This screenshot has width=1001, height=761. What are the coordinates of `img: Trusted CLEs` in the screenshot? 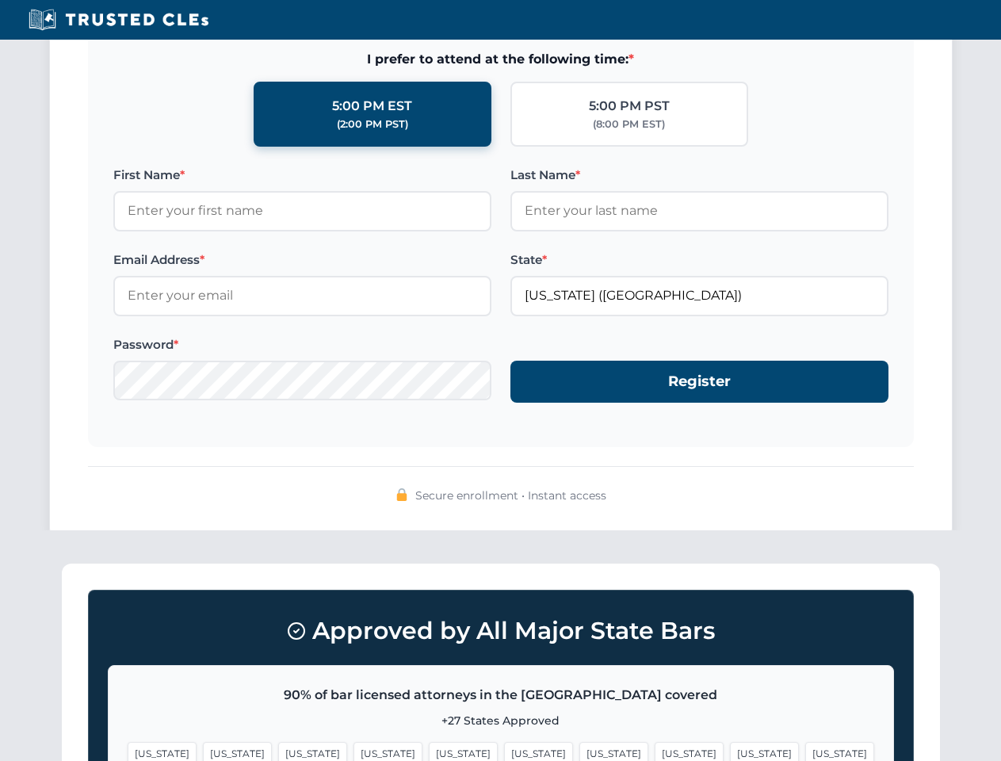 It's located at (118, 20).